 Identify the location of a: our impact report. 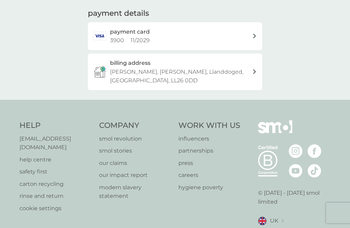
(136, 175).